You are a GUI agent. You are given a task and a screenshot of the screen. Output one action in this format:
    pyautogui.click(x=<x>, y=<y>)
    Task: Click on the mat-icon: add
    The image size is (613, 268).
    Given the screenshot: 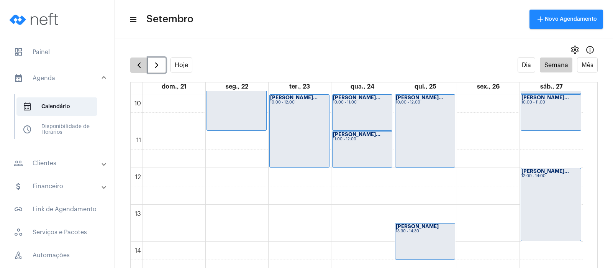 What is the action you would take?
    pyautogui.click(x=540, y=19)
    